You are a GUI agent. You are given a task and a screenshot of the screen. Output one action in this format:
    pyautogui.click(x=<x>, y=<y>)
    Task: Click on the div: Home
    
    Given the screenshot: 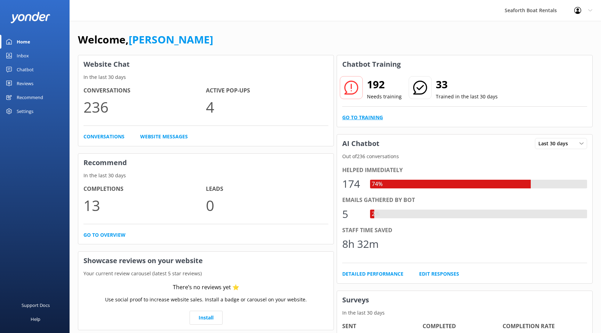 What is the action you would take?
    pyautogui.click(x=23, y=42)
    